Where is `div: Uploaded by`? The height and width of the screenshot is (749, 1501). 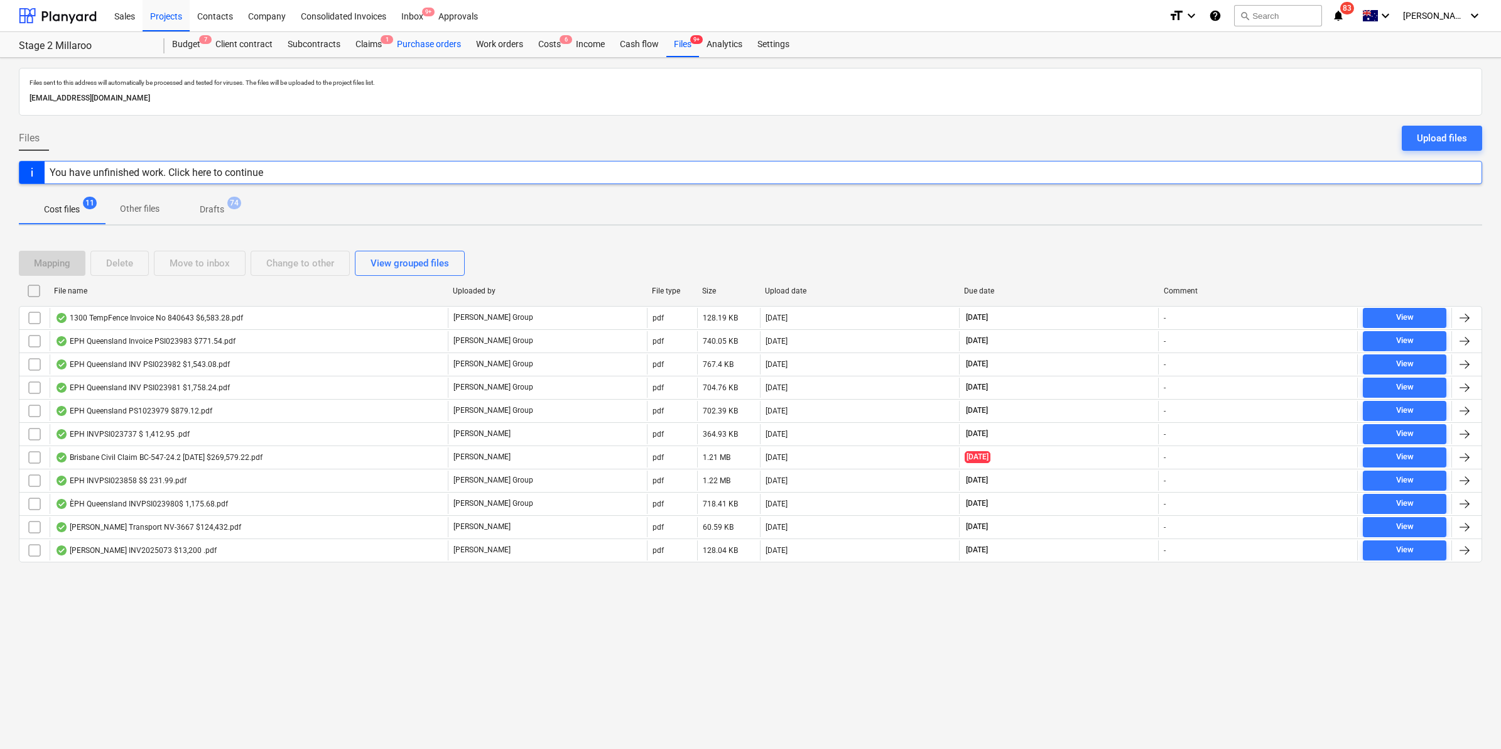
div: Uploaded by is located at coordinates (547, 291).